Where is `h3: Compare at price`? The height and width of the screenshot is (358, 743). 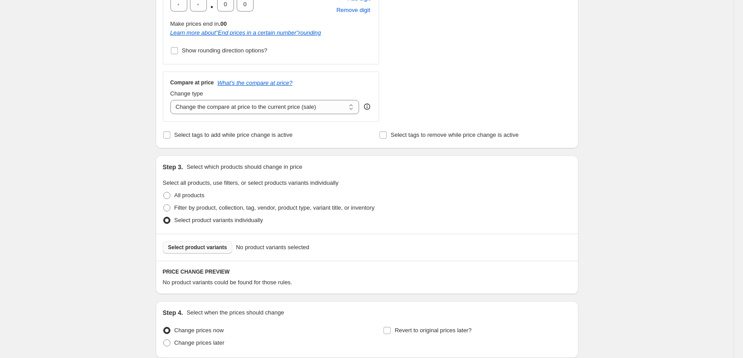 h3: Compare at price is located at coordinates (192, 83).